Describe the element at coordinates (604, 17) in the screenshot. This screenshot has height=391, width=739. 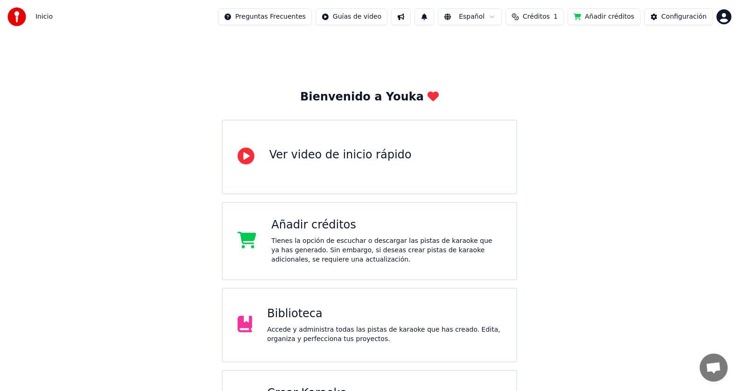
I see `button: Añadir créditos` at that location.